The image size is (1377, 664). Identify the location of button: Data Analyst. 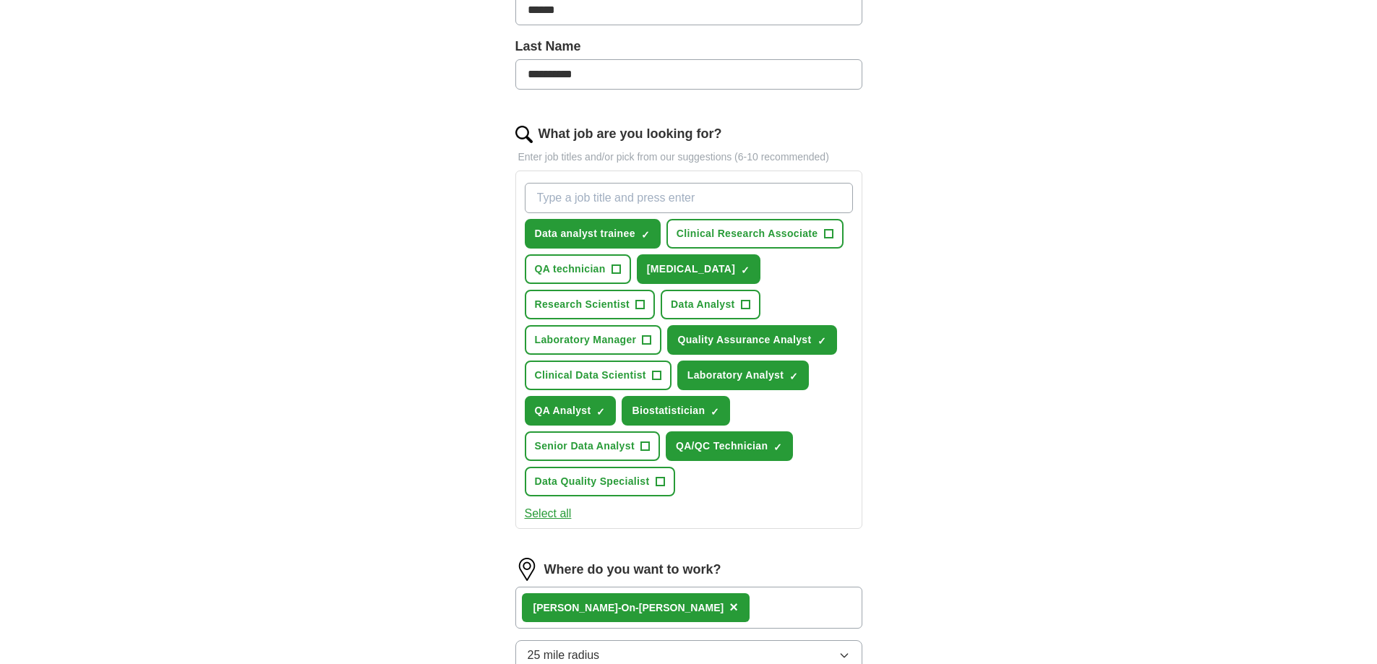
(711, 304).